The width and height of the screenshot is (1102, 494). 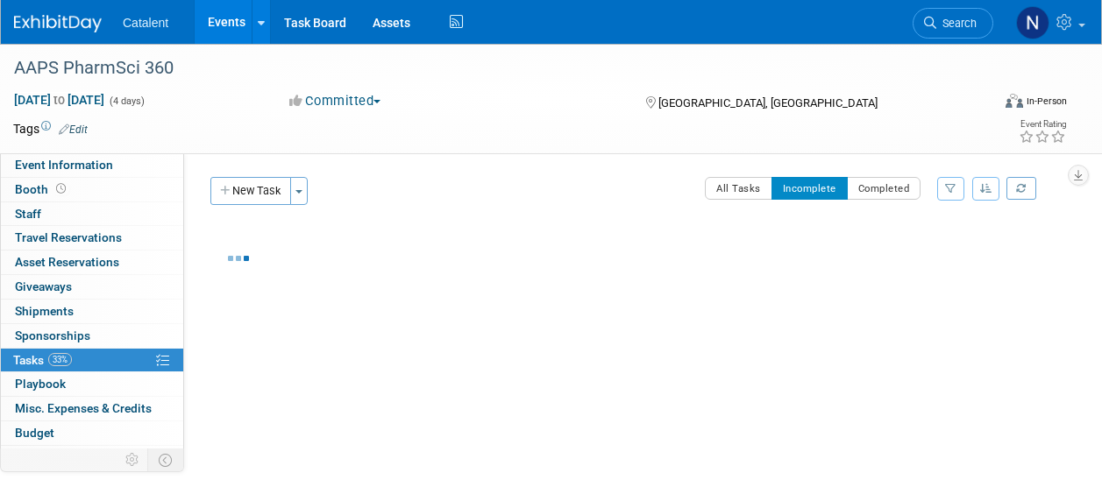 What do you see at coordinates (335, 101) in the screenshot?
I see `button: Committed` at bounding box center [335, 101].